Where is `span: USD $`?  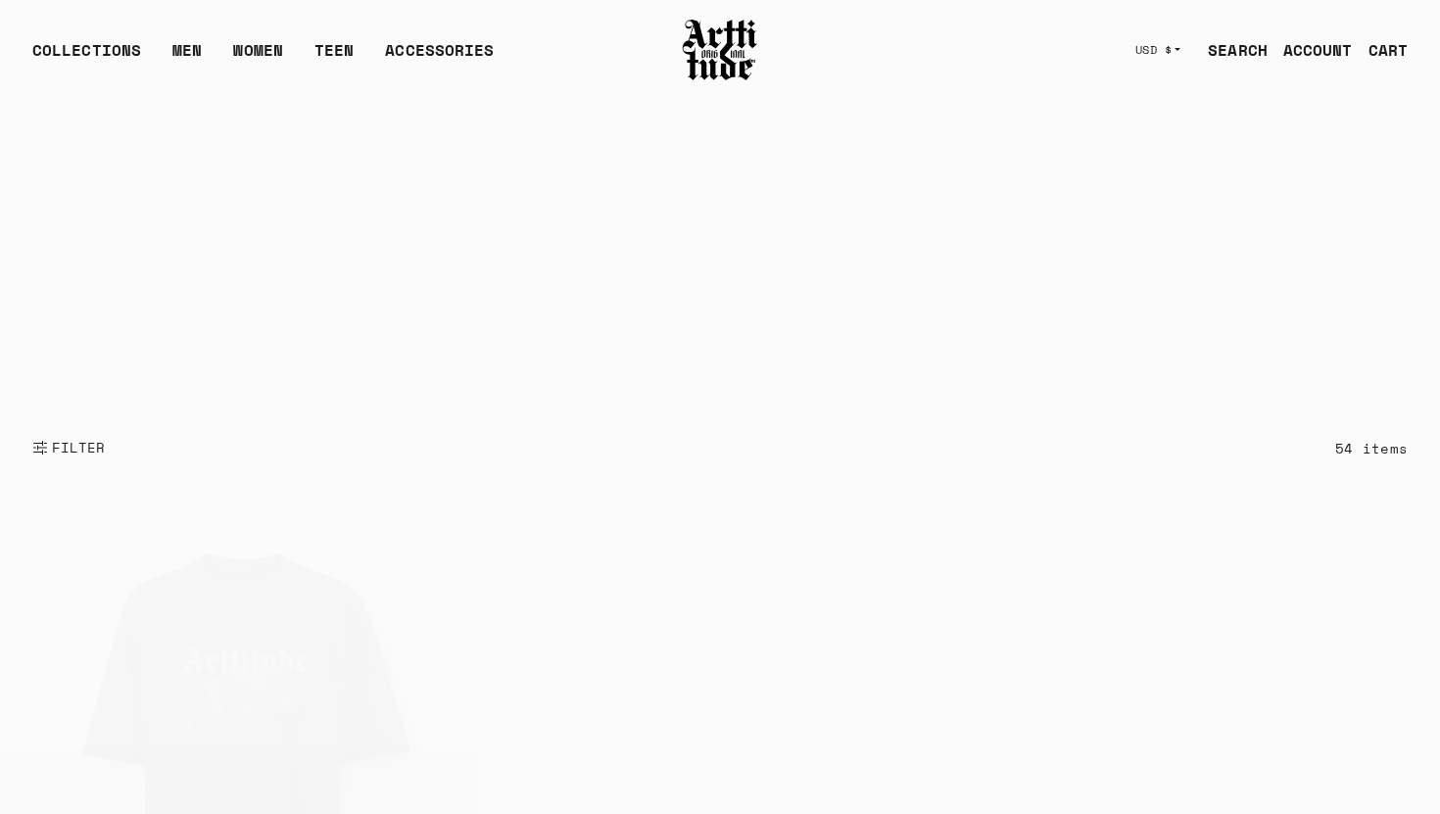 span: USD $ is located at coordinates (1154, 50).